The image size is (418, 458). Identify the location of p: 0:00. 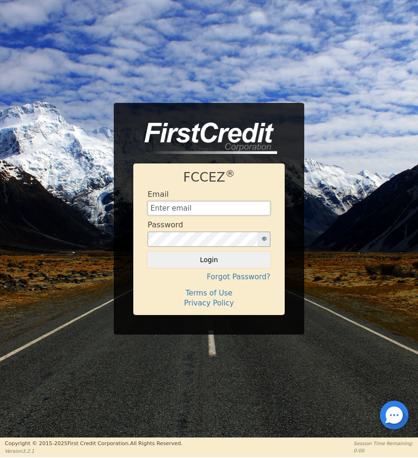
(383, 450).